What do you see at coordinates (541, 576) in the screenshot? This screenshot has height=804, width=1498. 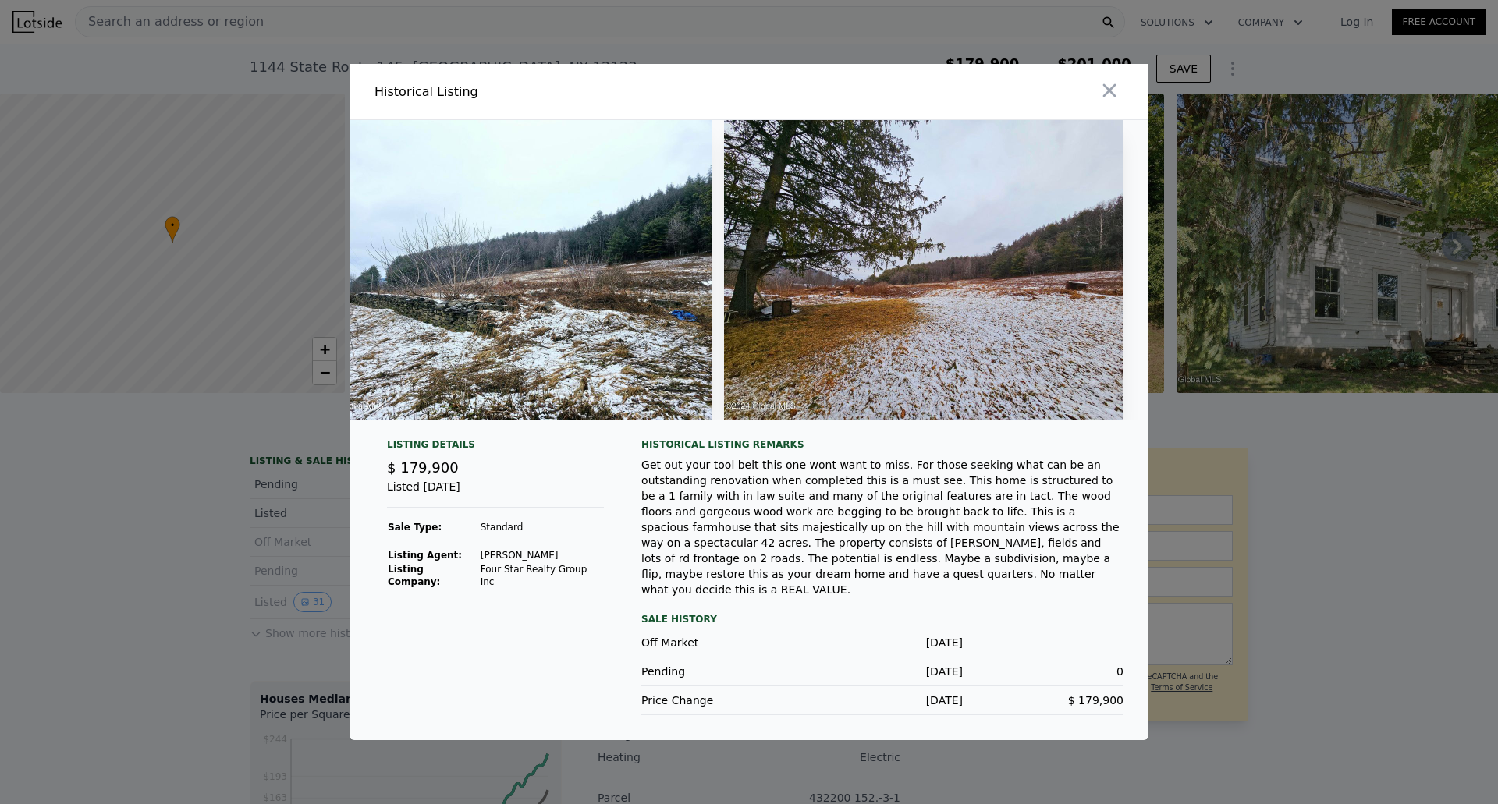 I see `td: Four Star Realty Group Inc` at bounding box center [541, 576].